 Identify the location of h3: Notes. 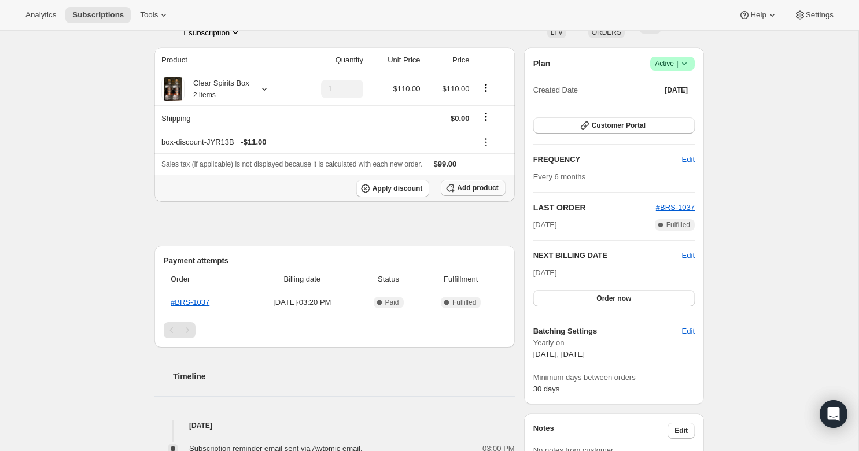
(601, 431).